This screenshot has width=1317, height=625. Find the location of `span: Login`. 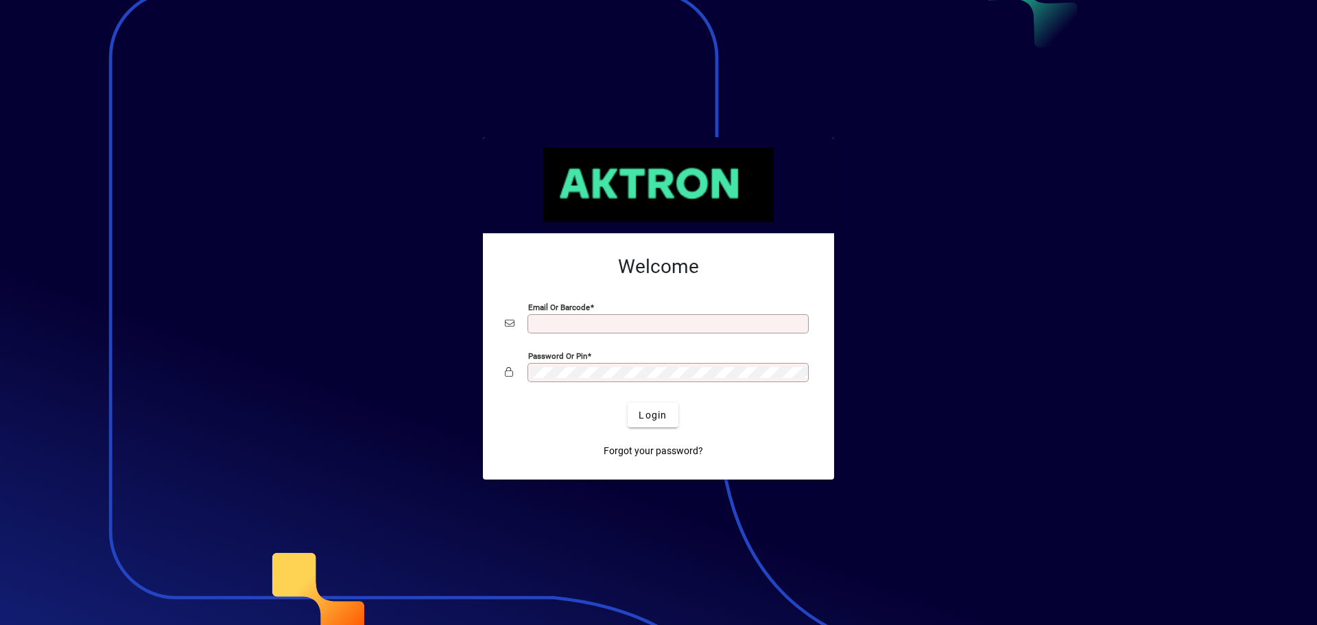

span: Login is located at coordinates (653, 415).